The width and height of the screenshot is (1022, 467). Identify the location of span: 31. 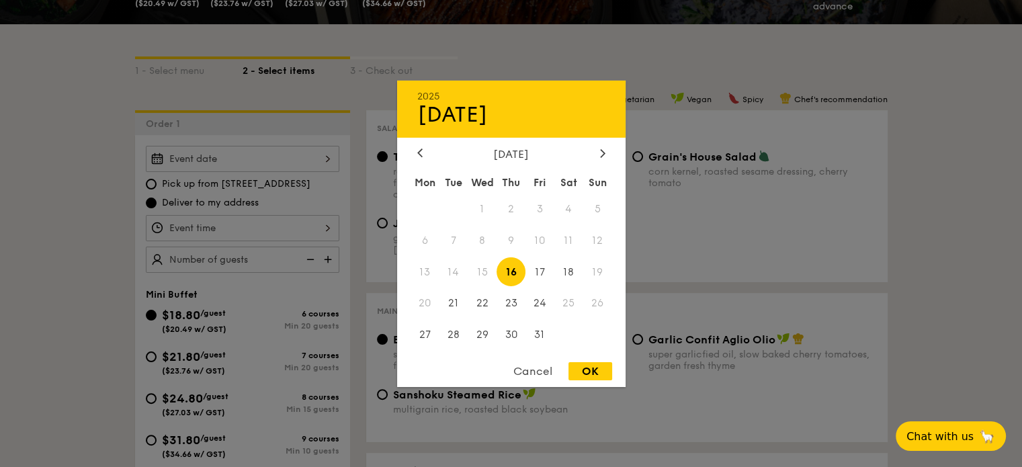
(540, 335).